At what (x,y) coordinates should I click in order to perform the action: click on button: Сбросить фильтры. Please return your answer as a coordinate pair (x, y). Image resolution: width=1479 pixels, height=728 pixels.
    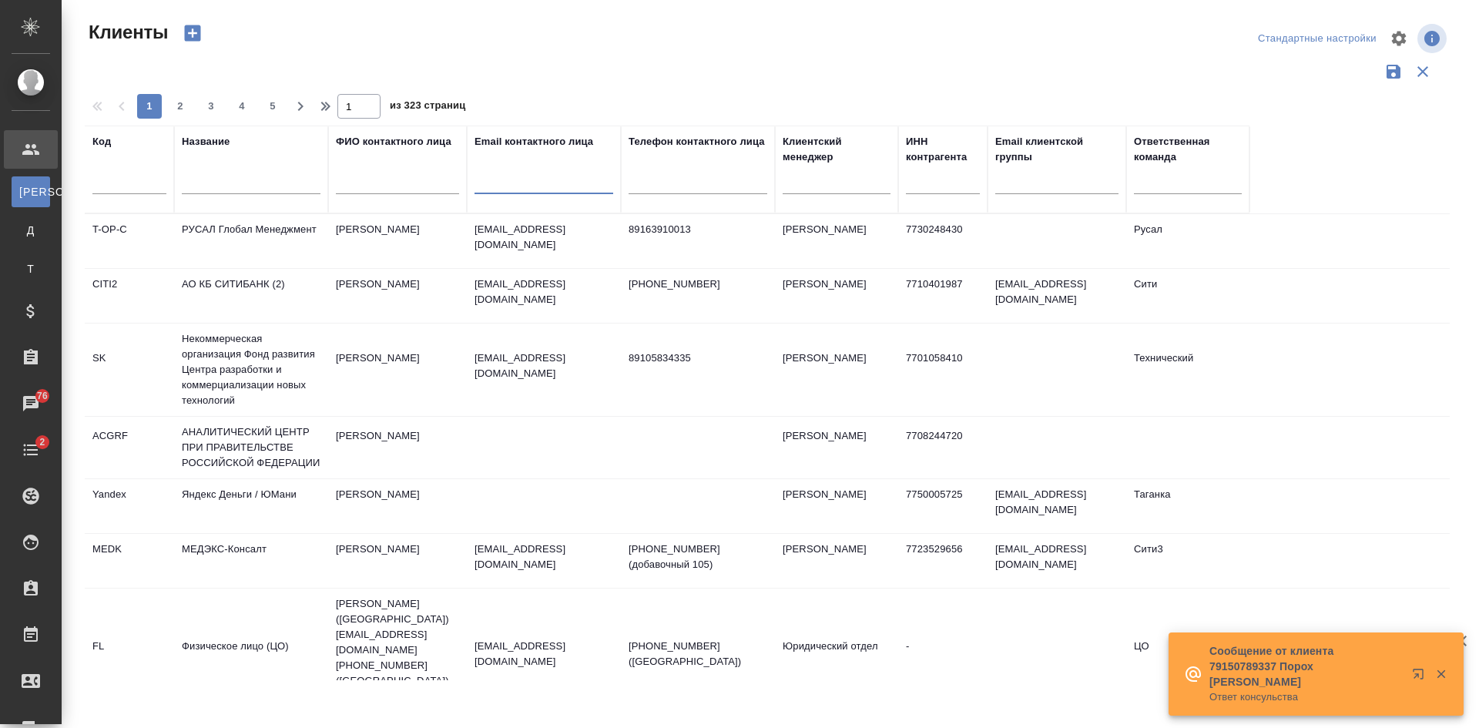
    Looking at the image, I should click on (1423, 72).